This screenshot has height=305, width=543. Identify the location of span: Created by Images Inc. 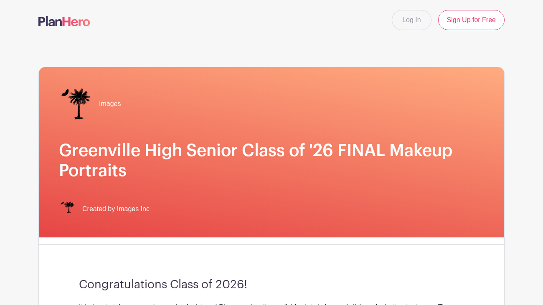
(116, 209).